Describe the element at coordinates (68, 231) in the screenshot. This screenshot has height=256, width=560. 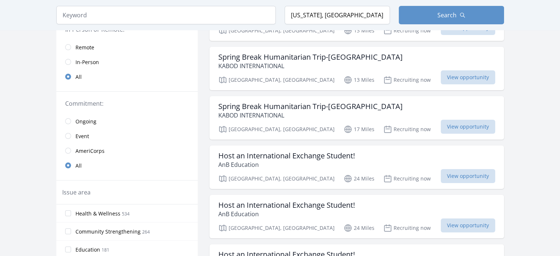
I see `input: Community Strengthening 264` at that location.